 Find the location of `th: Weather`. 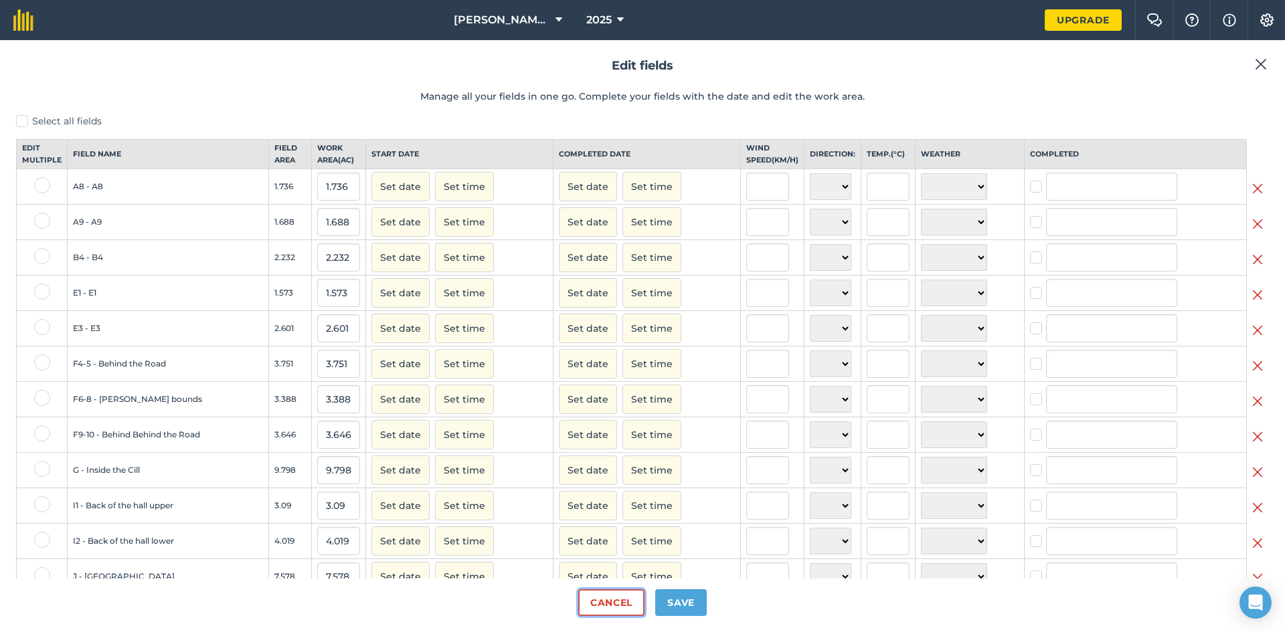

th: Weather is located at coordinates (969, 155).